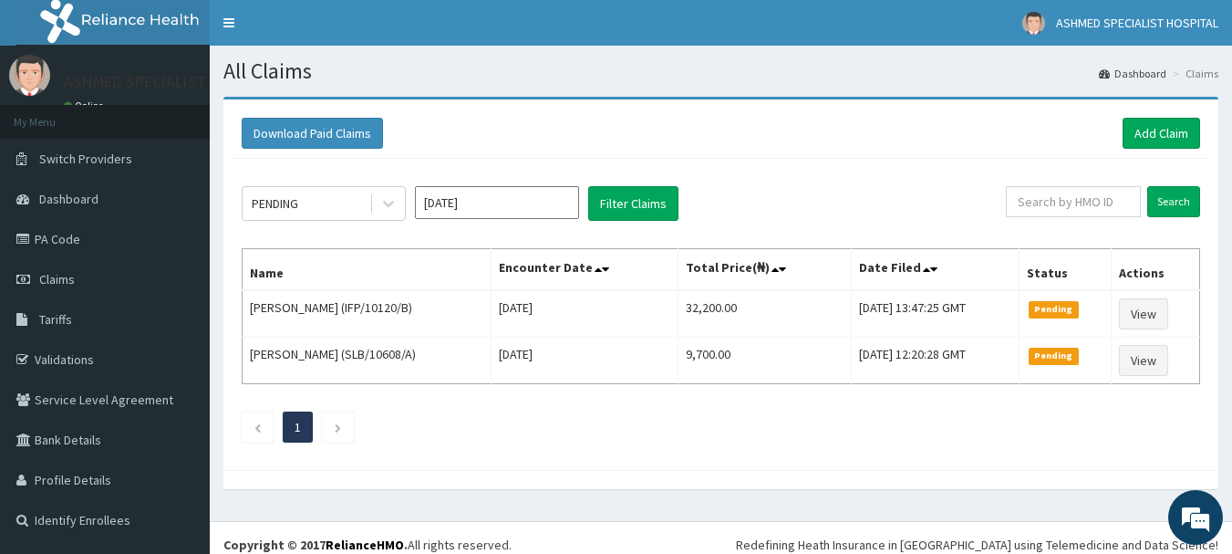 This screenshot has height=554, width=1232. I want to click on th: Encounter Date, so click(584, 270).